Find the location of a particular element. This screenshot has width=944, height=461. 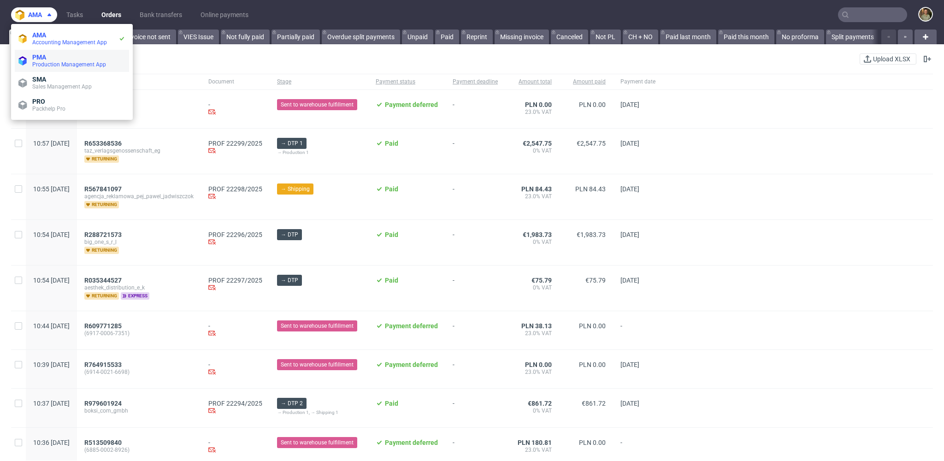

span: Payment date is located at coordinates (638, 82).